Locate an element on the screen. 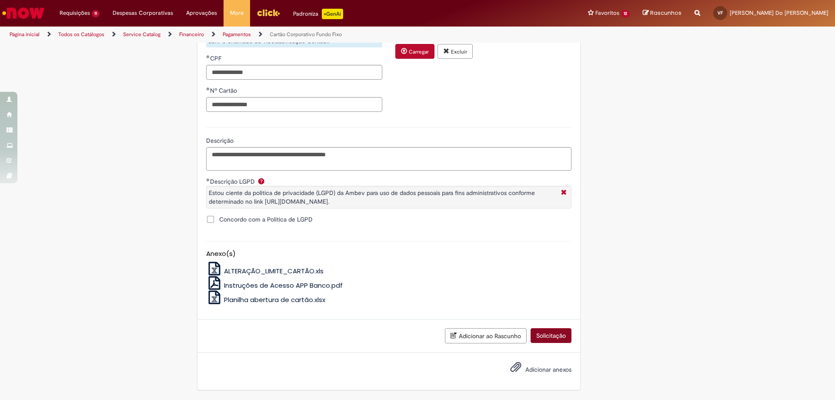 The image size is (835, 400). img: click_logo_yellow_360x200.png is located at coordinates (268, 13).